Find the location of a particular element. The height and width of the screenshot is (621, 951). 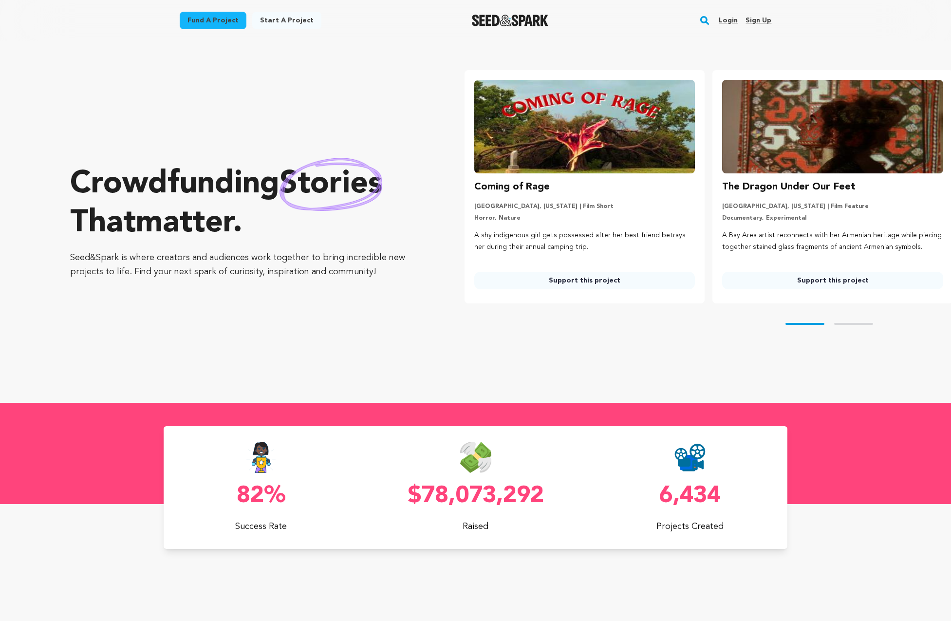

h3: Coming of Rage is located at coordinates (512, 187).